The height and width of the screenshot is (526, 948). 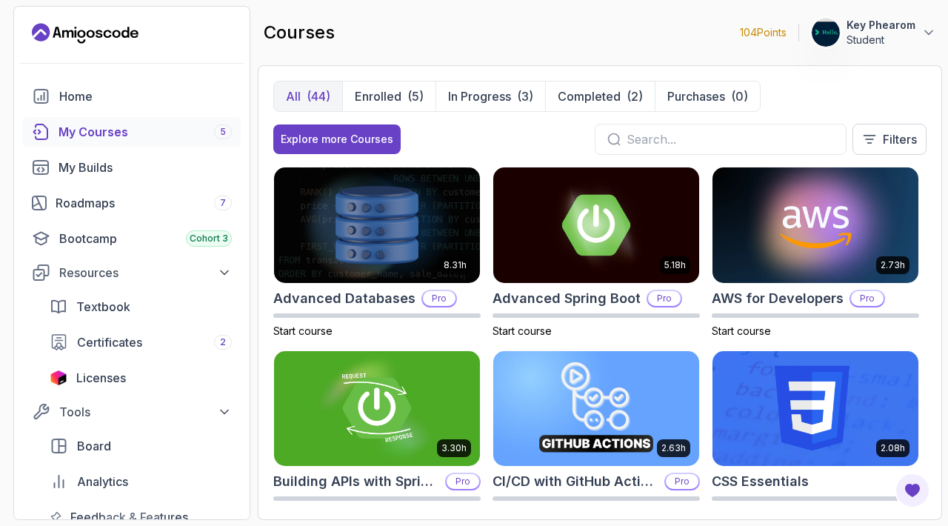 What do you see at coordinates (377, 409) in the screenshot?
I see `img: Building APIs with Spring Boot card` at bounding box center [377, 409].